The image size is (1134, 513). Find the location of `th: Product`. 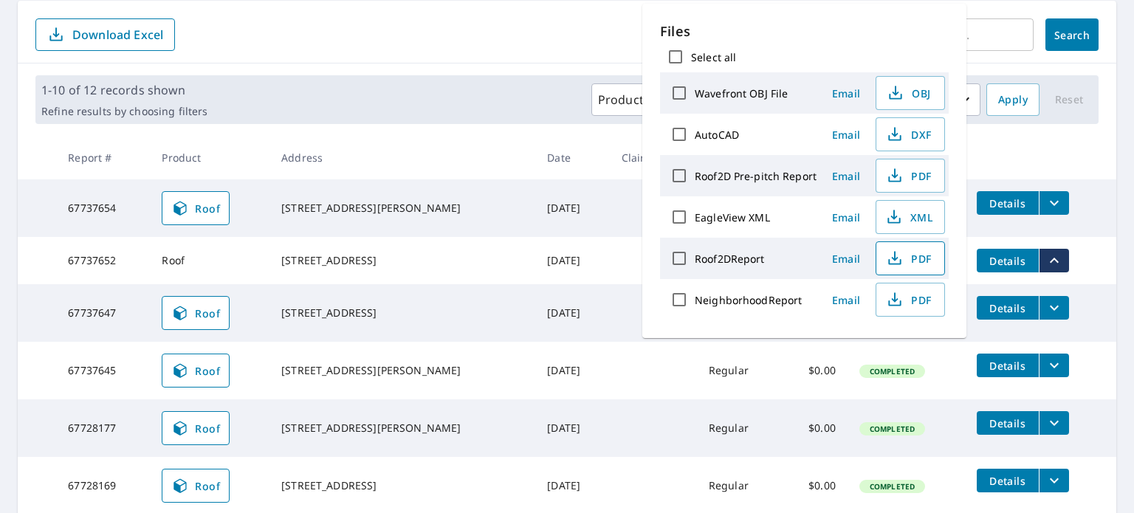

th: Product is located at coordinates (210, 157).